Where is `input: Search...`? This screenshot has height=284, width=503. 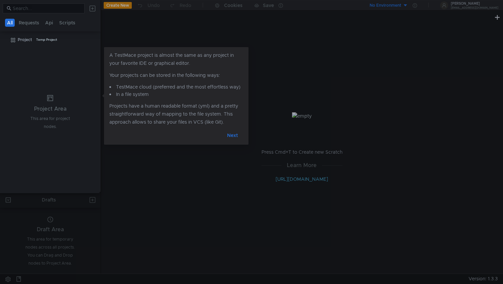 input: Search... is located at coordinates (47, 8).